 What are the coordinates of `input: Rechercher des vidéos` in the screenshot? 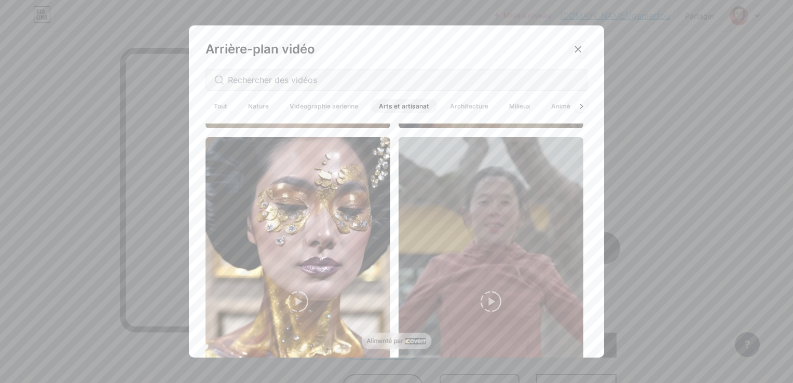 It's located at (403, 80).